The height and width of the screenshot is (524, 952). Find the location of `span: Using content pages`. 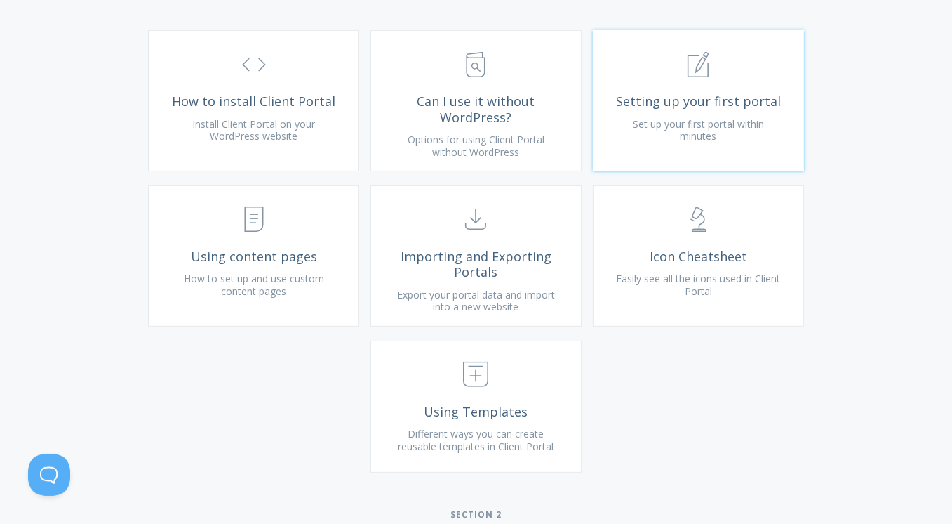

span: Using content pages is located at coordinates (253, 256).